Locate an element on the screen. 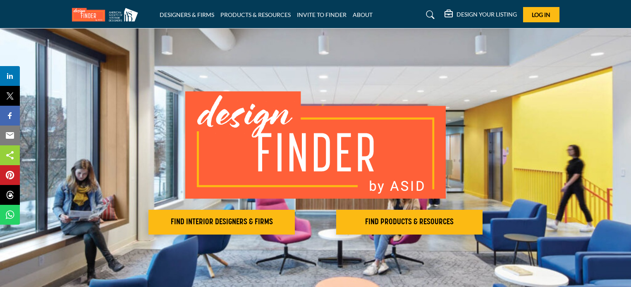  button: FIND INTERIOR DESIGNERS & FIRMS is located at coordinates (222, 222).